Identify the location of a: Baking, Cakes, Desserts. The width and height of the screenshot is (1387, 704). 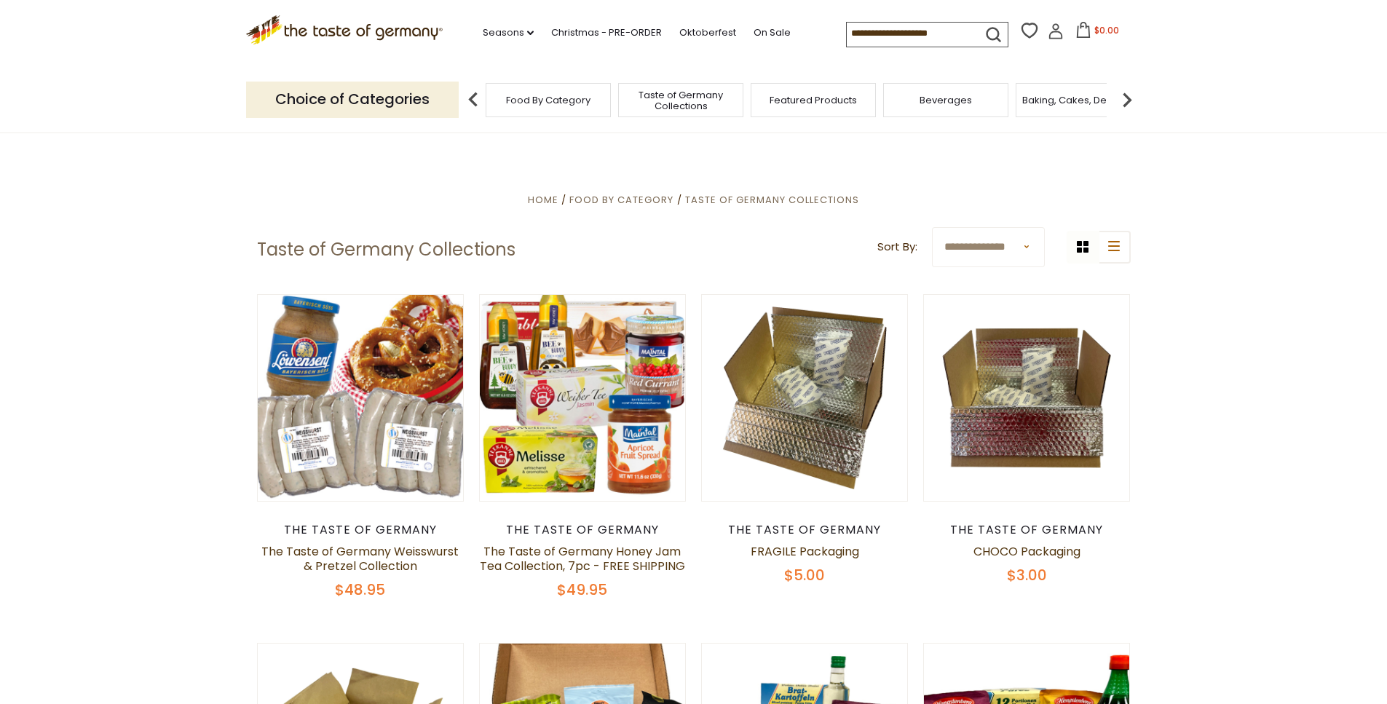
(1078, 100).